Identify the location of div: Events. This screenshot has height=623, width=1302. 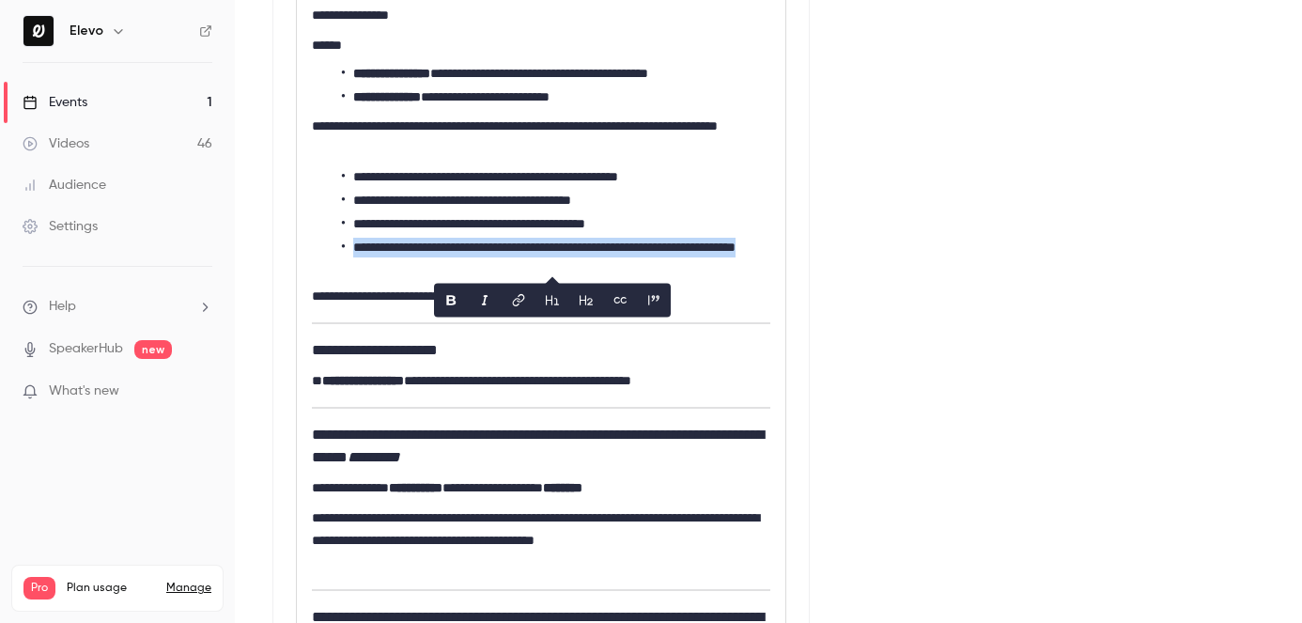
(54, 102).